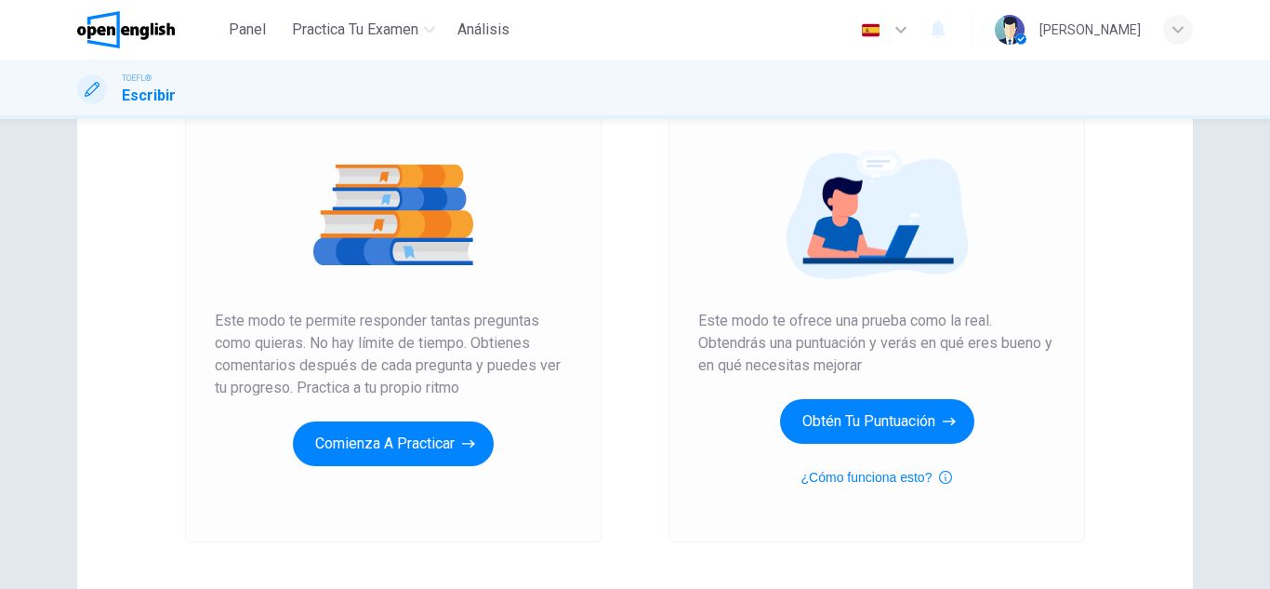 This screenshot has width=1270, height=589. I want to click on a: OpenEnglish logo, so click(147, 30).